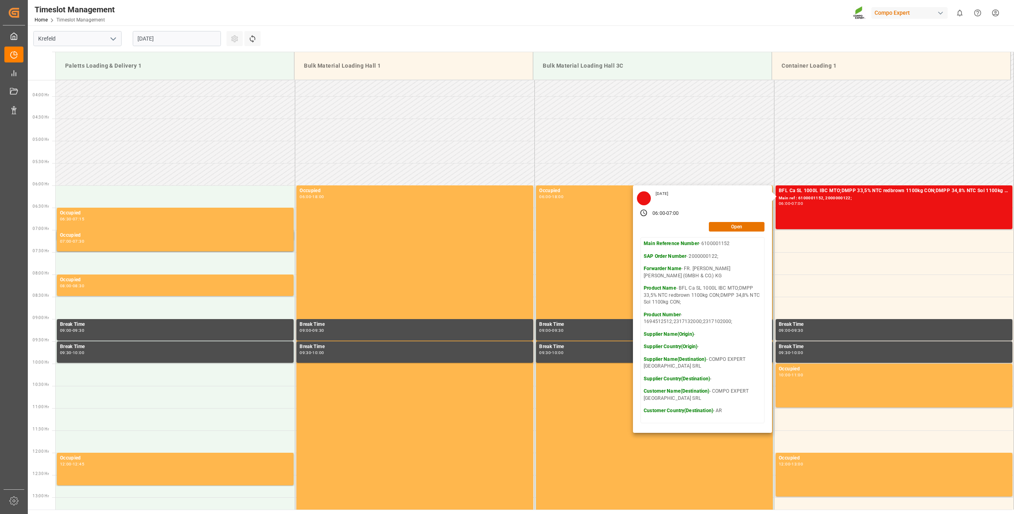 The width and height of the screenshot is (1014, 514). What do you see at coordinates (860, 13) in the screenshot?
I see `img: Screenshot%202023-09-29%20at%2010.02.21.png_1712312052.png` at bounding box center [860, 13].